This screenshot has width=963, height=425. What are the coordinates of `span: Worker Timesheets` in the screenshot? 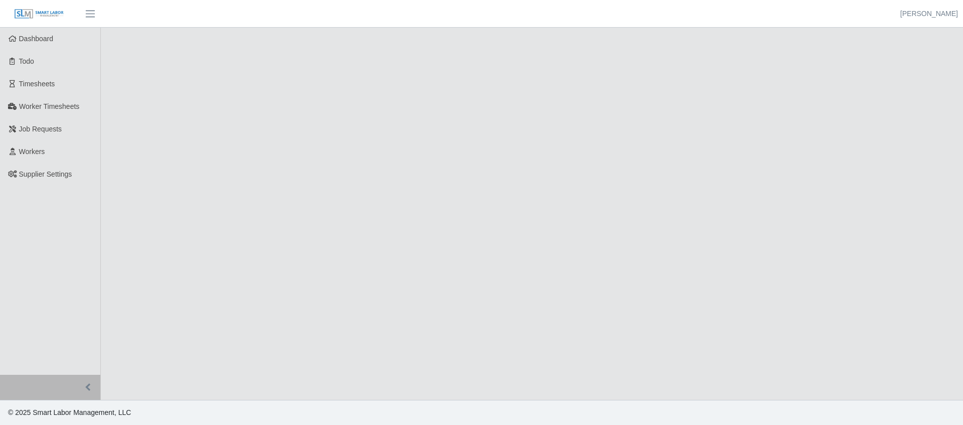 It's located at (49, 106).